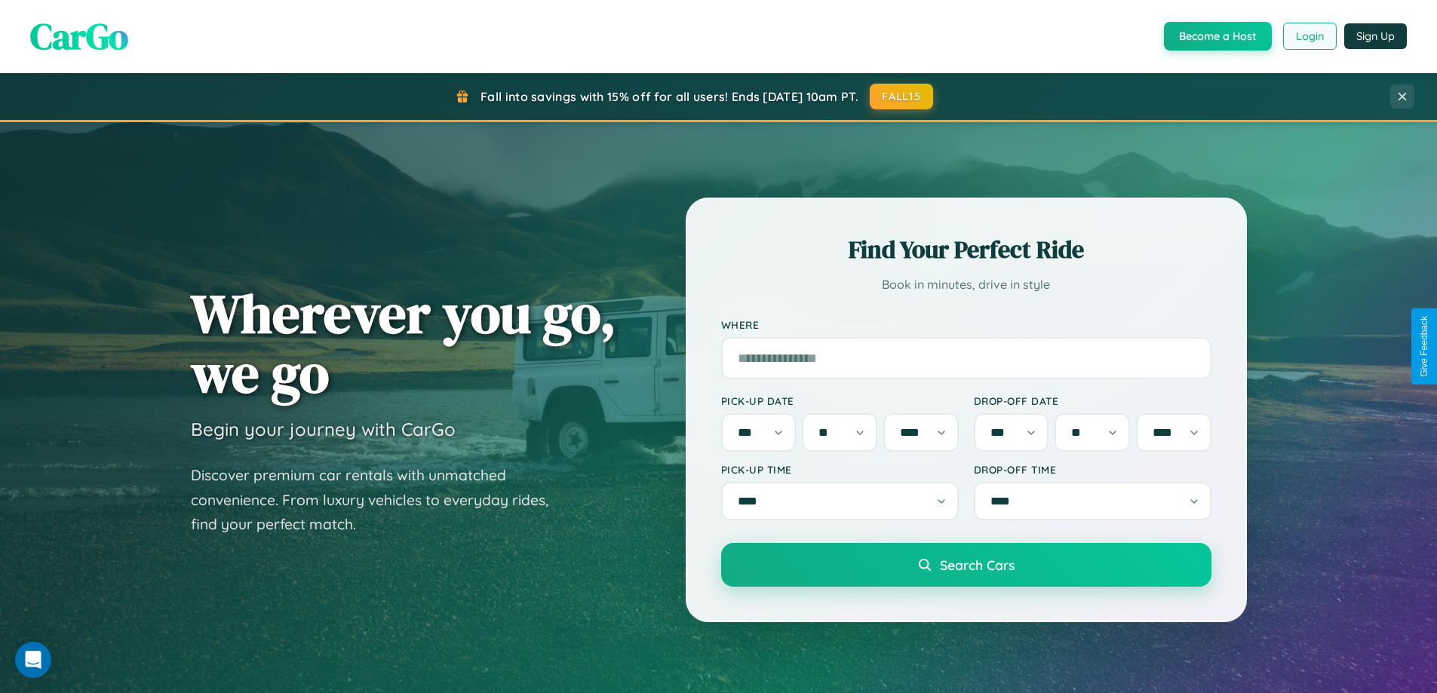  What do you see at coordinates (404, 343) in the screenshot?
I see `h1: Wherever you go, we go` at bounding box center [404, 343].